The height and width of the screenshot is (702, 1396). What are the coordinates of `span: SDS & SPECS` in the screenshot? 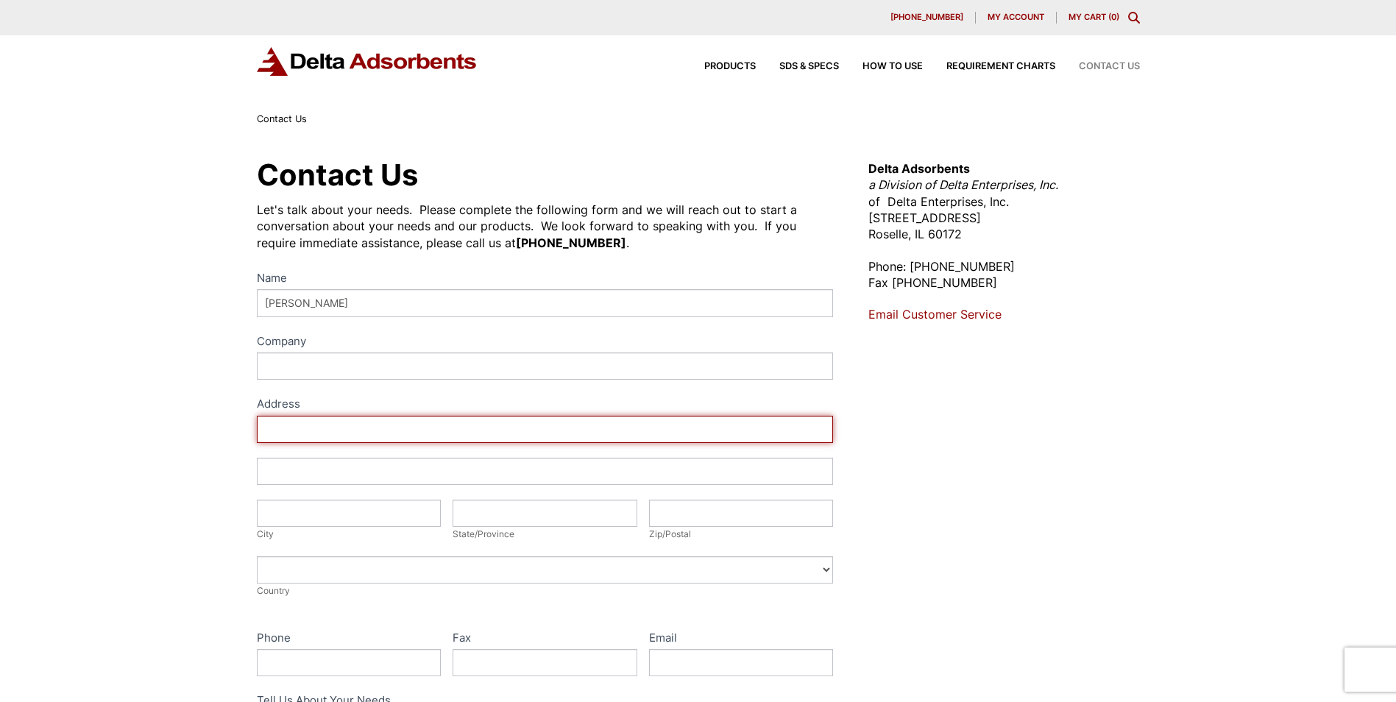 It's located at (809, 66).